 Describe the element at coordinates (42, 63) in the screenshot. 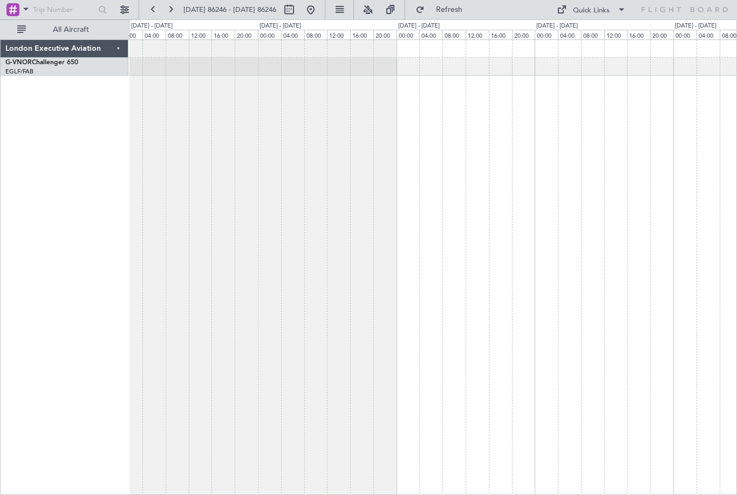

I see `a: G-VNORChallenger 650` at that location.